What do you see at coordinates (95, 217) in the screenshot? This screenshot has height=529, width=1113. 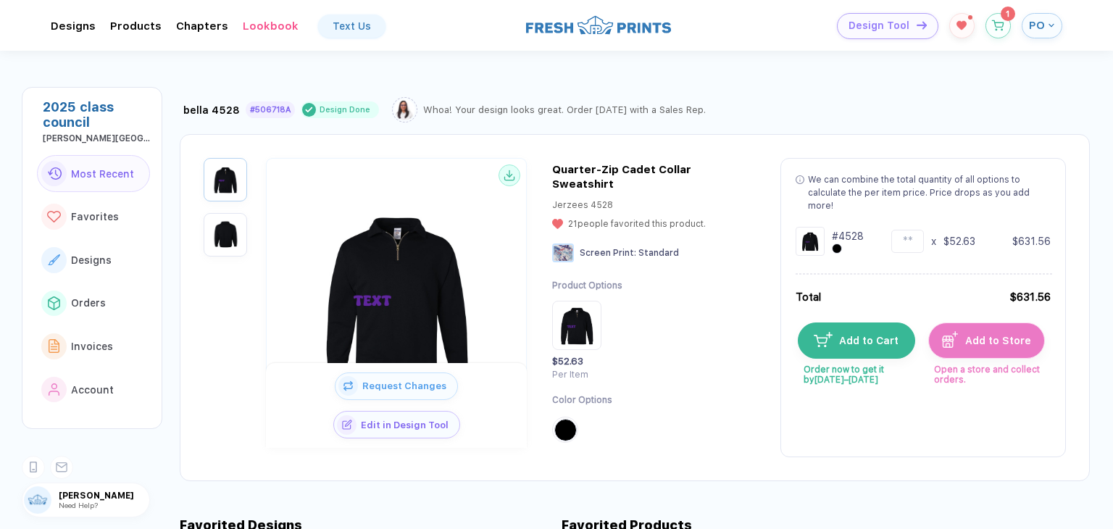 I see `span: Favorites` at bounding box center [95, 217].